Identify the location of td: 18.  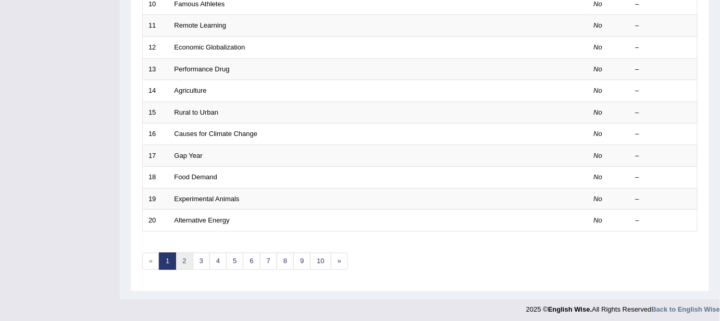
(156, 178).